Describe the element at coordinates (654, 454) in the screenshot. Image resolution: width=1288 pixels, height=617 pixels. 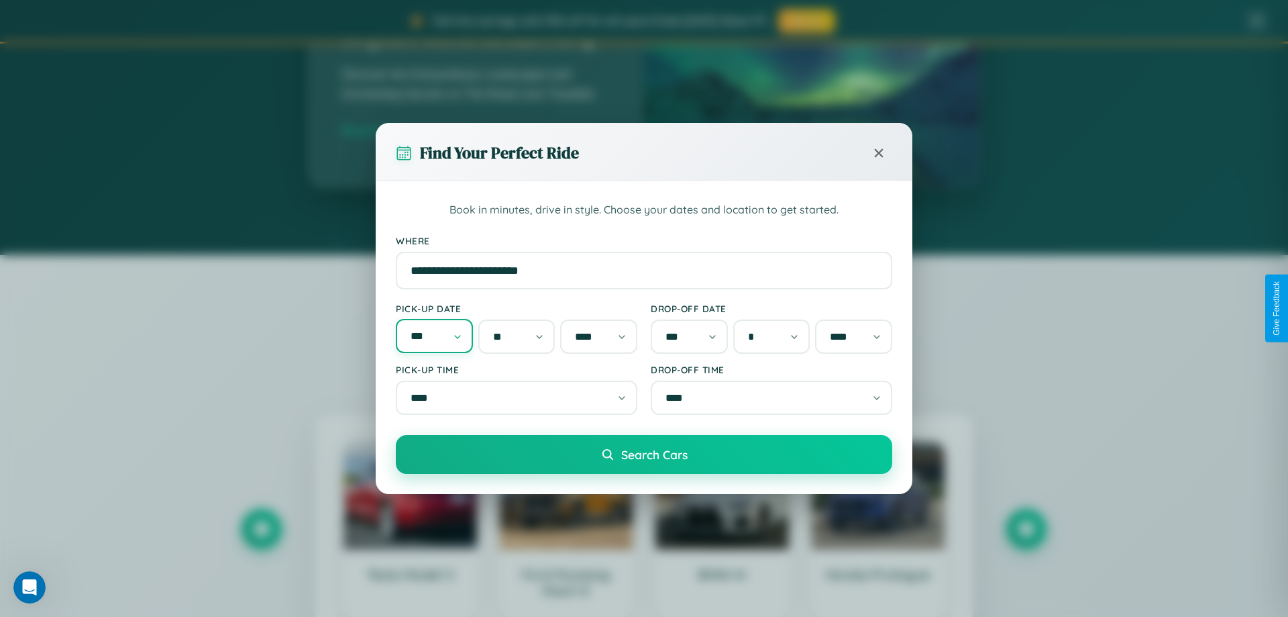
I see `span: Search Cars` at that location.